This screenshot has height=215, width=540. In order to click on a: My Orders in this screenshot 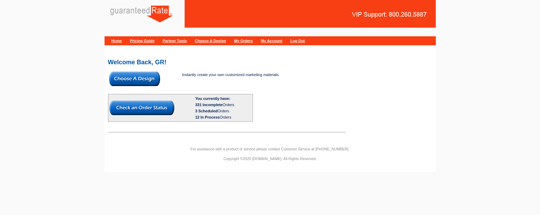, I will do `click(243, 41)`.